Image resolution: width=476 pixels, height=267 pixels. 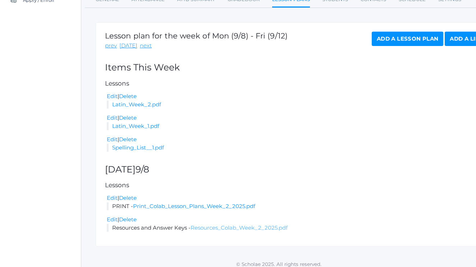 I want to click on h1: Lesson plan for the week of Mon (9/8) - Fri (9/12), so click(x=196, y=36).